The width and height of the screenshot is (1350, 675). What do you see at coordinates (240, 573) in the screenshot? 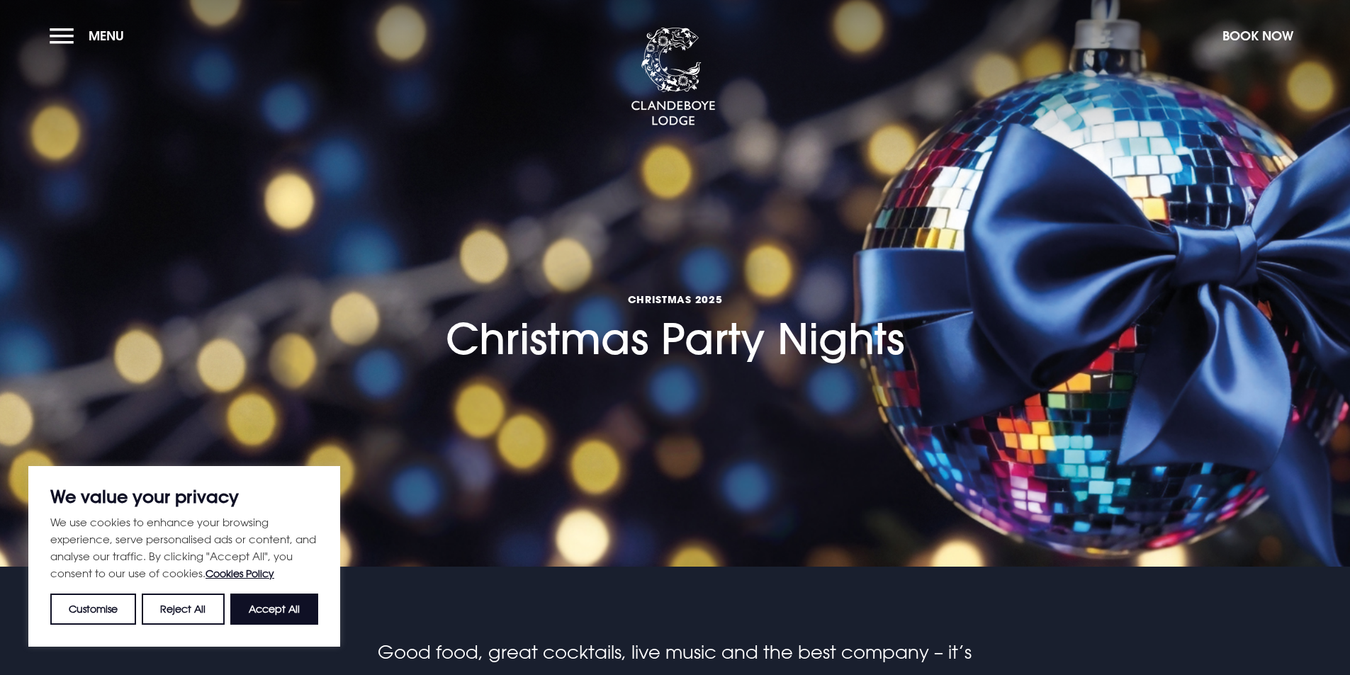
I see `a: Cookies Policy` at bounding box center [240, 573].